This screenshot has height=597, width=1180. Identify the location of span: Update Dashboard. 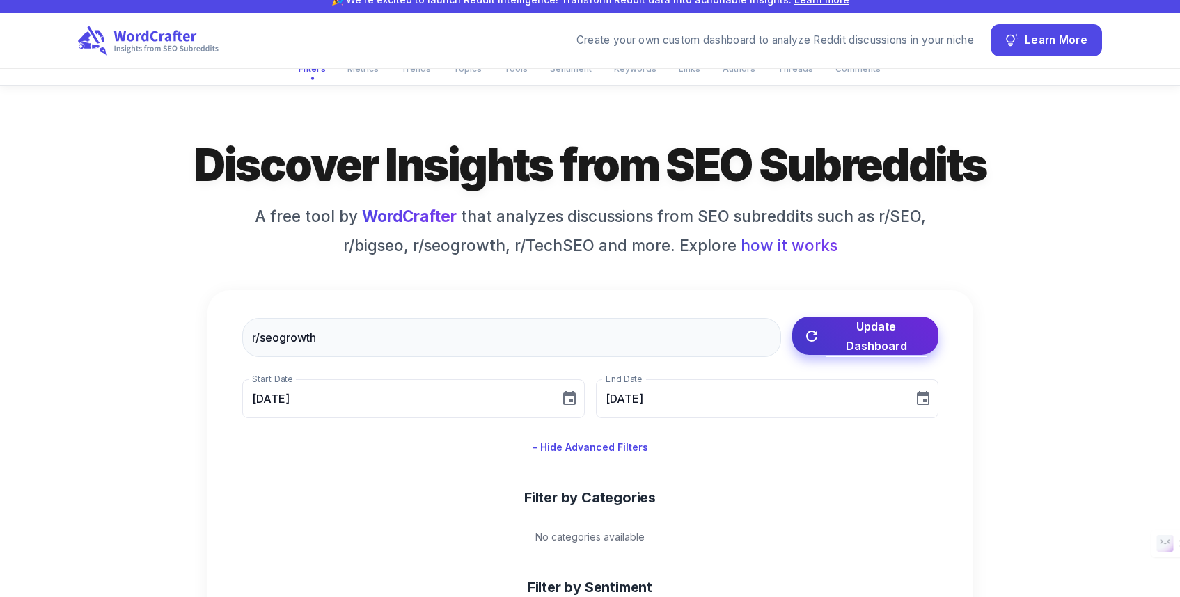
(876, 336).